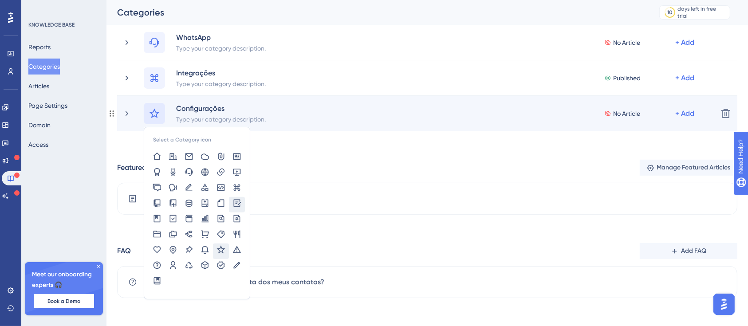 This screenshot has width=748, height=326. I want to click on span: Published, so click(627, 78).